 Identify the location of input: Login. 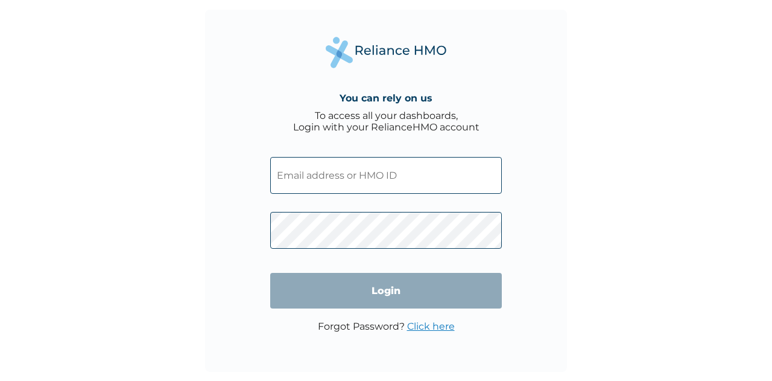
(386, 290).